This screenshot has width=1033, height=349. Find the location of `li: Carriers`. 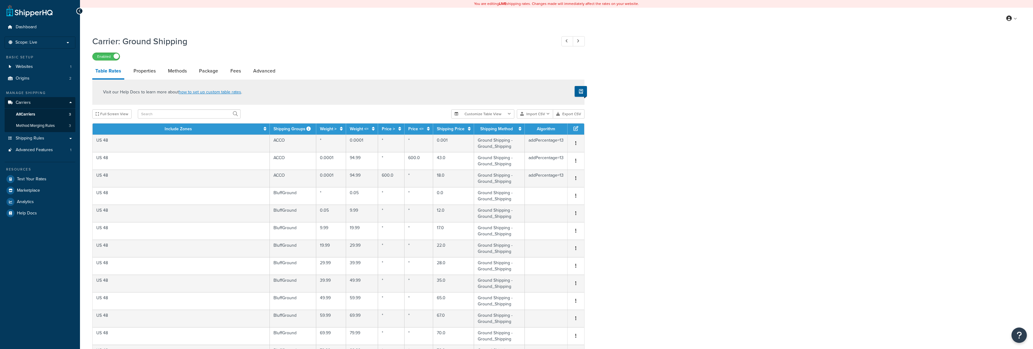

li: Carriers is located at coordinates (40, 115).